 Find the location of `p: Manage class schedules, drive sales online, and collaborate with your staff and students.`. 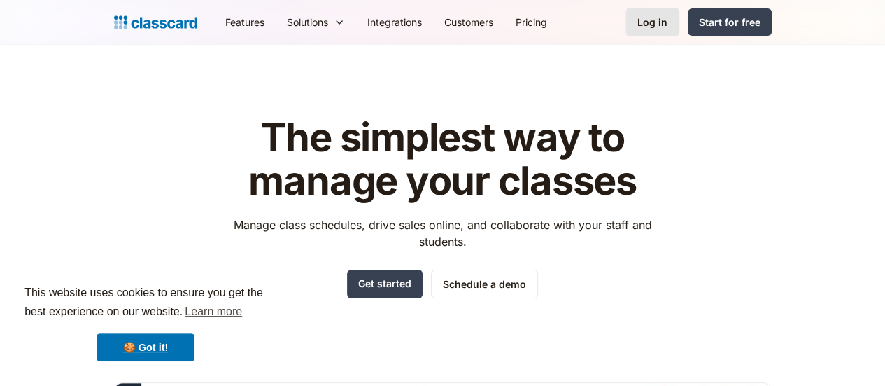

p: Manage class schedules, drive sales online, and collaborate with your staff and students. is located at coordinates (442, 233).